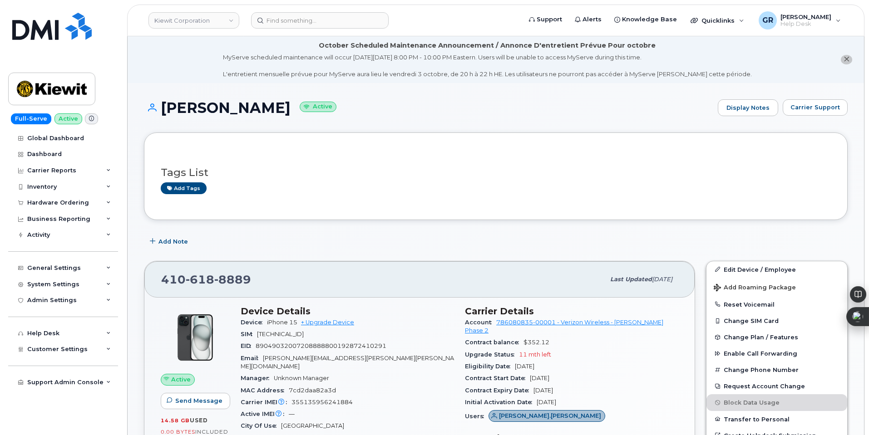 Image resolution: width=869 pixels, height=435 pixels. What do you see at coordinates (496, 172) in the screenshot?
I see `h3: Tags List` at bounding box center [496, 172].